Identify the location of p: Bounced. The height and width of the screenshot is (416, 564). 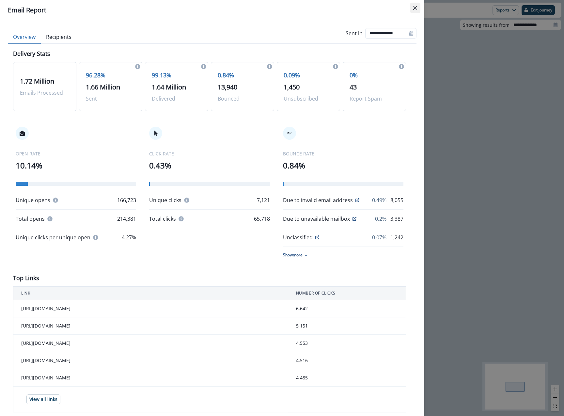
(243, 99).